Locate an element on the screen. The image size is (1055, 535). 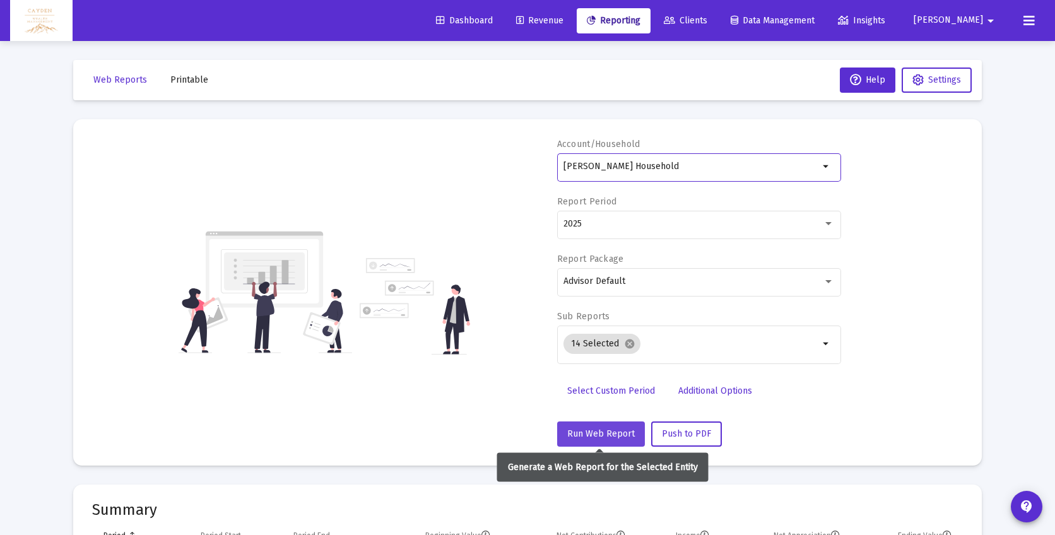
span: Revenue is located at coordinates (540, 20).